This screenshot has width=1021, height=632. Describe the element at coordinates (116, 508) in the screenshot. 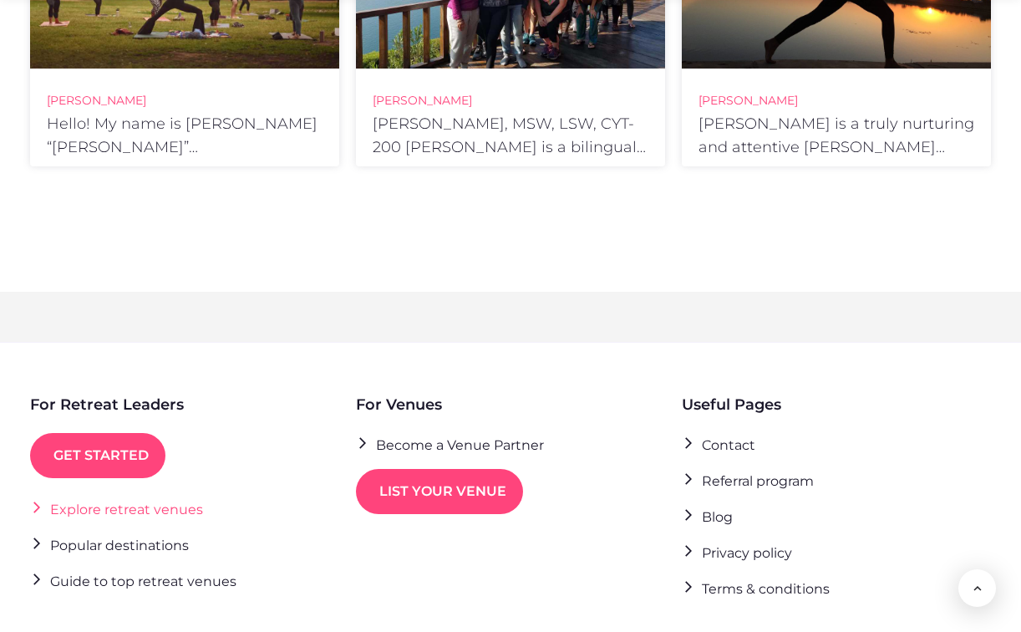

I see `a: Explore retreat venues` at that location.